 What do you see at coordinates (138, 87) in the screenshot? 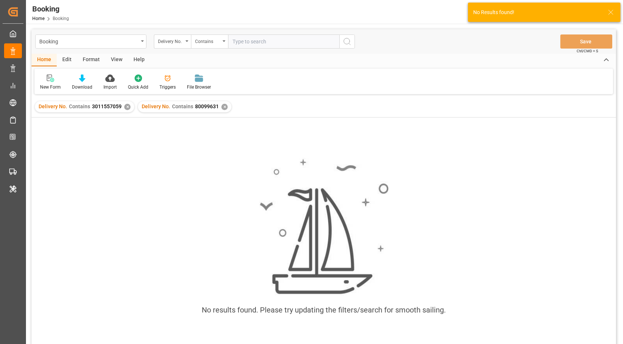
I see `div: Quick Add` at bounding box center [138, 87].